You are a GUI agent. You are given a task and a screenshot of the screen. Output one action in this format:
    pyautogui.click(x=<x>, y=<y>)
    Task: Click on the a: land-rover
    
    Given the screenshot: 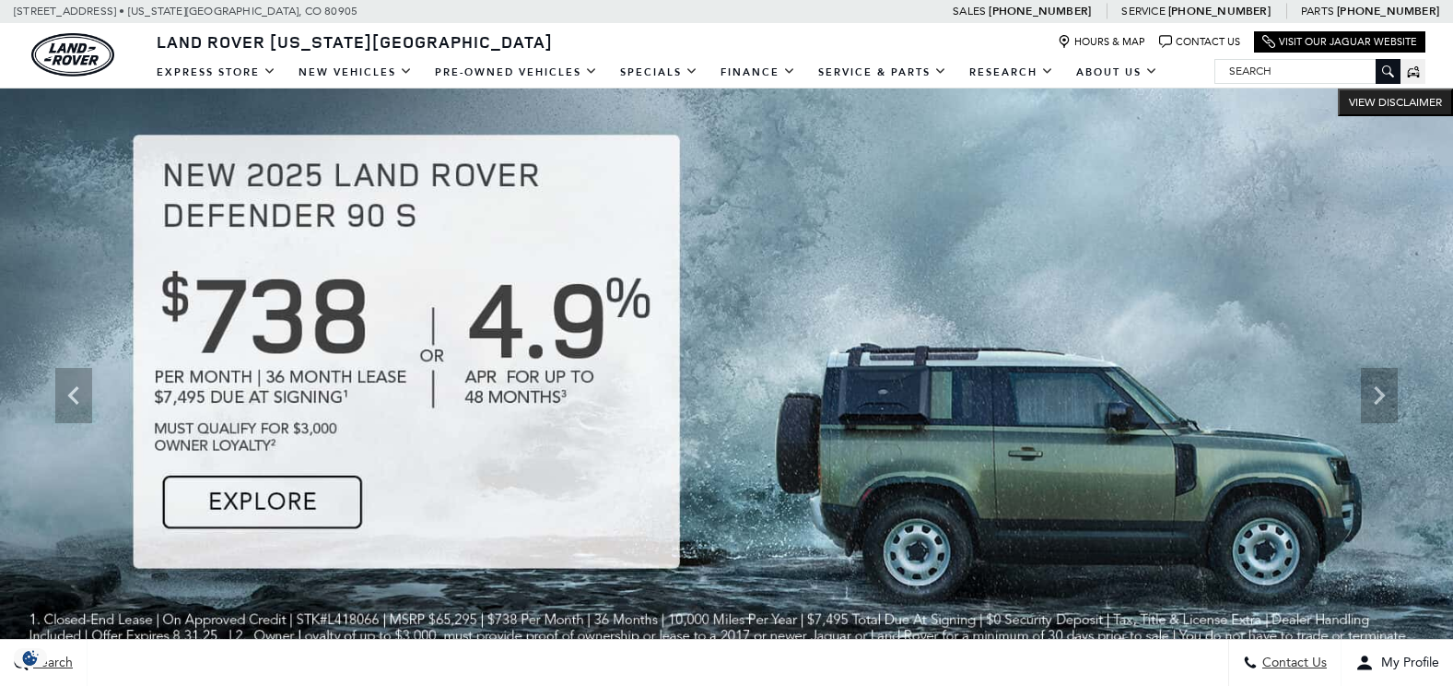 What is the action you would take?
    pyautogui.click(x=73, y=54)
    